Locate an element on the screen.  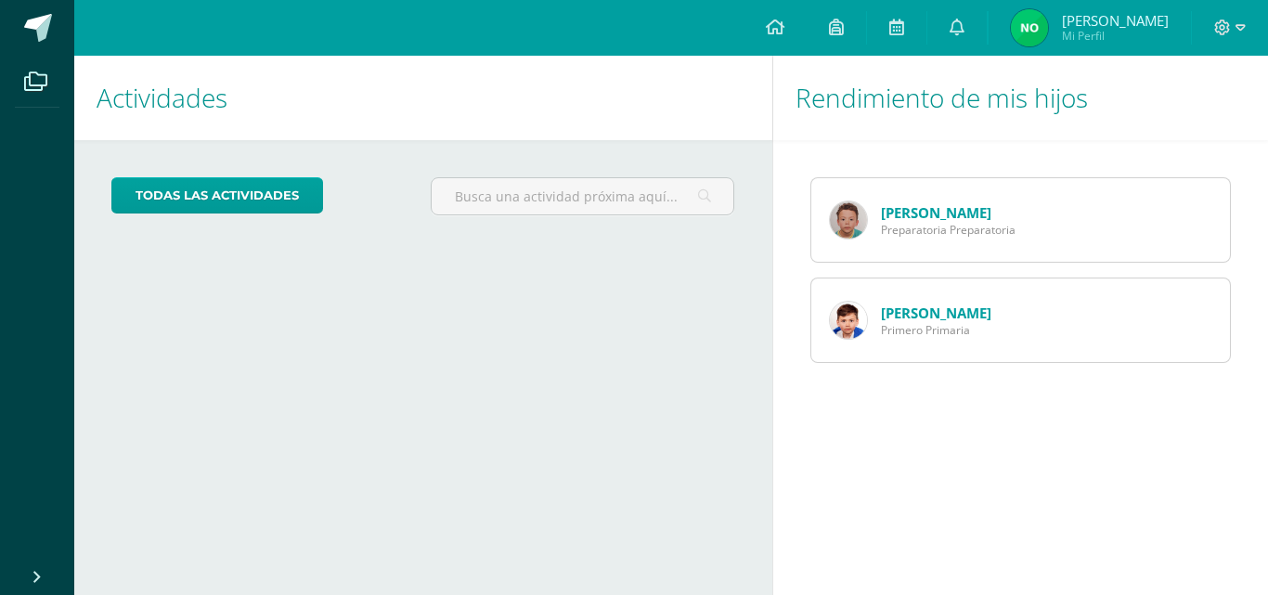
img: 99b198a8604da08bd28bc70355d40aa1.png is located at coordinates (848, 320).